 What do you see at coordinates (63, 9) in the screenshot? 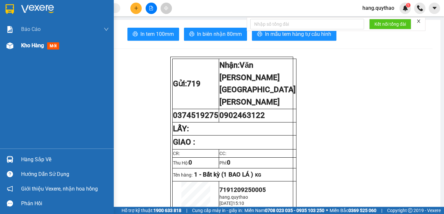
I see `span: Nhận:` at bounding box center [63, 9].